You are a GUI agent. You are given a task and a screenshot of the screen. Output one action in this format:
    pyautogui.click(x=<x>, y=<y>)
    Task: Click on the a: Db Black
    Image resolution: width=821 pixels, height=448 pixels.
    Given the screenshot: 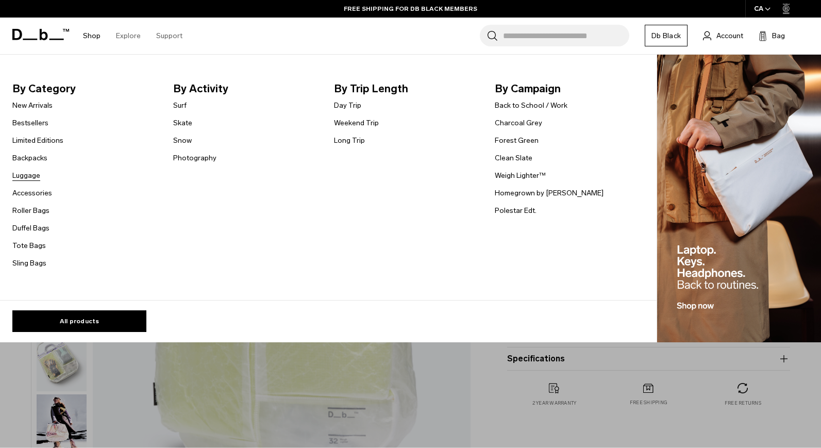 What is the action you would take?
    pyautogui.click(x=666, y=36)
    